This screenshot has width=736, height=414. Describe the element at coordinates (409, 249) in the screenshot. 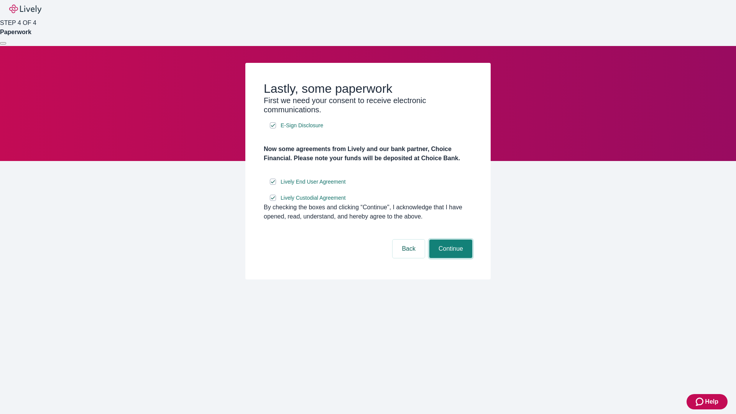

I see `button: Back` at that location.